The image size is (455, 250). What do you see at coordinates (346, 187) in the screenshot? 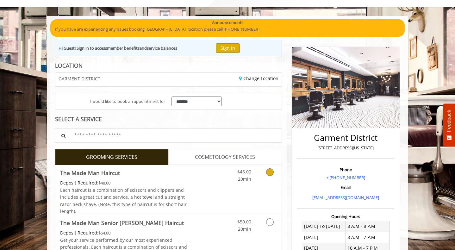
I see `h3: Email` at bounding box center [346, 187].